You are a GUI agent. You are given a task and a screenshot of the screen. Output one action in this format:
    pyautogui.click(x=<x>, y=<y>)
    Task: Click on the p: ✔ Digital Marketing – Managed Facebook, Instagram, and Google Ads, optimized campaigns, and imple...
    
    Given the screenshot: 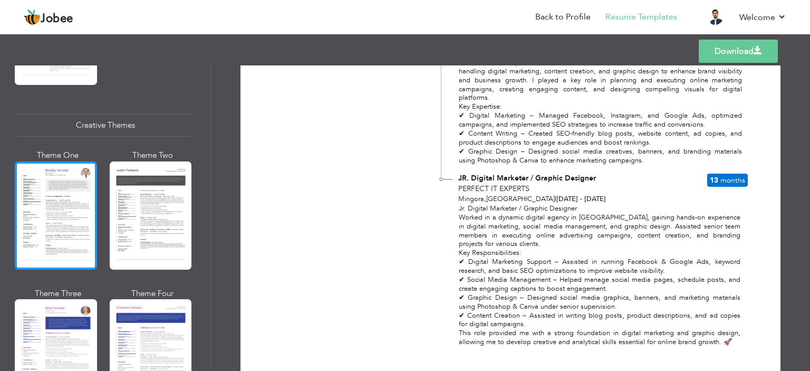 What is the action you would take?
    pyautogui.click(x=600, y=138)
    